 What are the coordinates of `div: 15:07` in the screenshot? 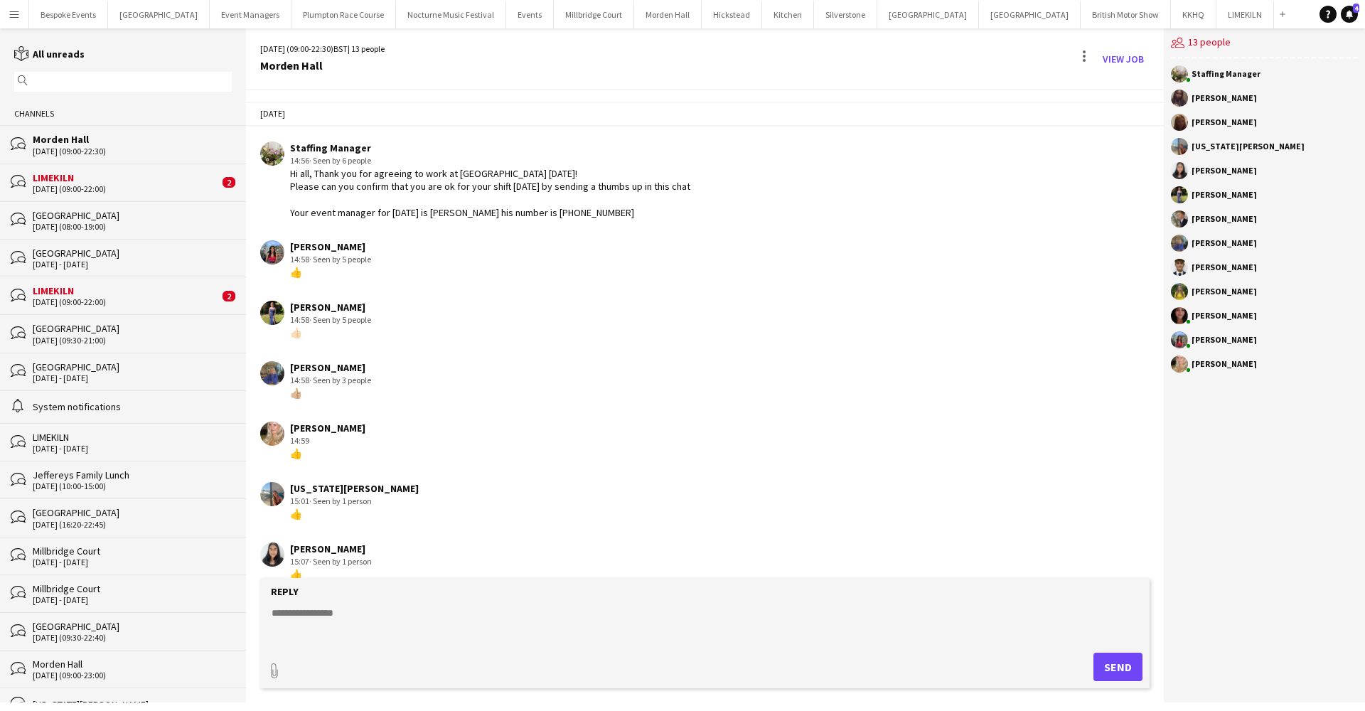 It's located at (331, 562).